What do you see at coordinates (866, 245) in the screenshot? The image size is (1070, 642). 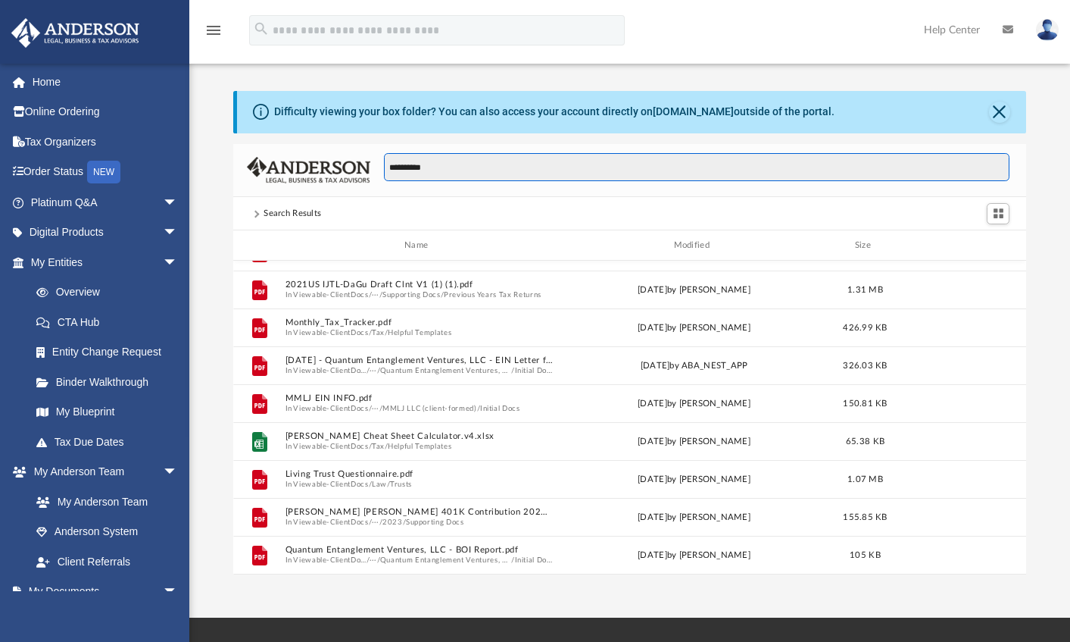 I see `div: Size` at bounding box center [866, 245].